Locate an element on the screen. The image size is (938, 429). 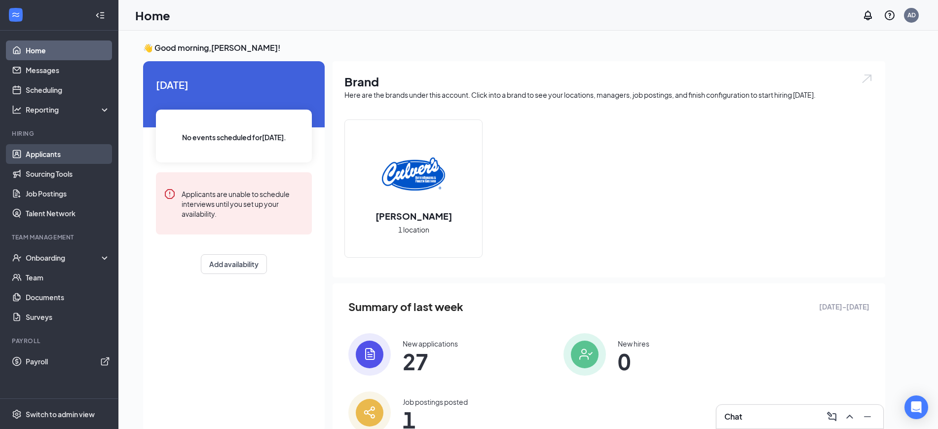
a: Home is located at coordinates (68, 50).